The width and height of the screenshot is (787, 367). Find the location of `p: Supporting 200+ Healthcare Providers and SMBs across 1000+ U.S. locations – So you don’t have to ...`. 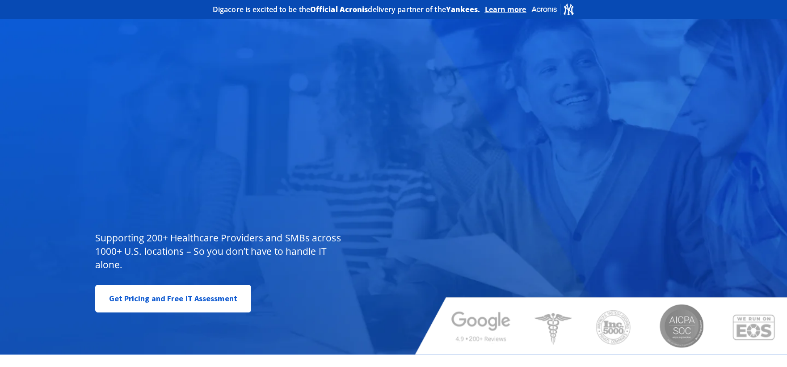

p: Supporting 200+ Healthcare Providers and SMBs across 1000+ U.S. locations – So you don’t have to ... is located at coordinates (220, 251).